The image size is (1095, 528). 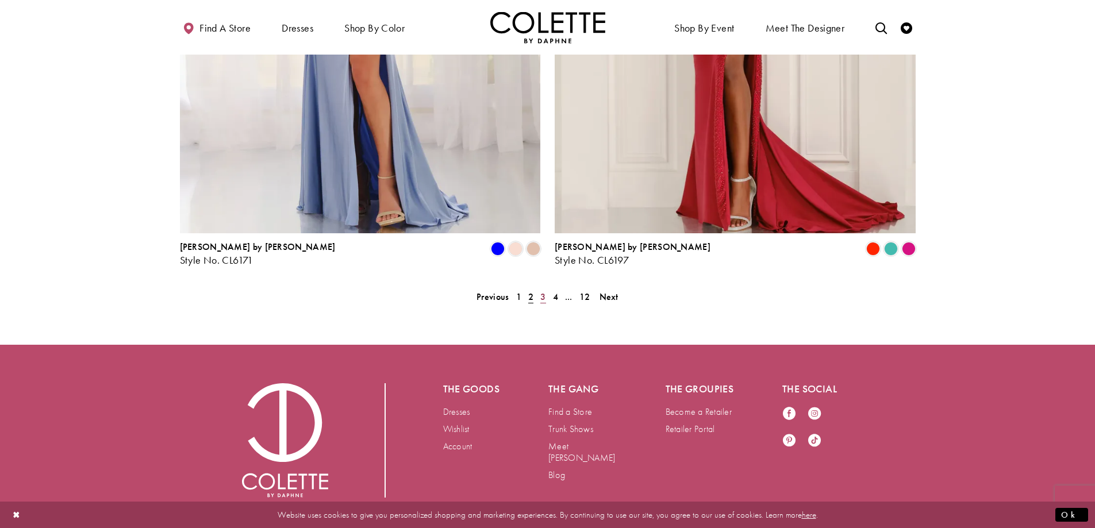 What do you see at coordinates (518, 297) in the screenshot?
I see `a: 1` at bounding box center [518, 297].